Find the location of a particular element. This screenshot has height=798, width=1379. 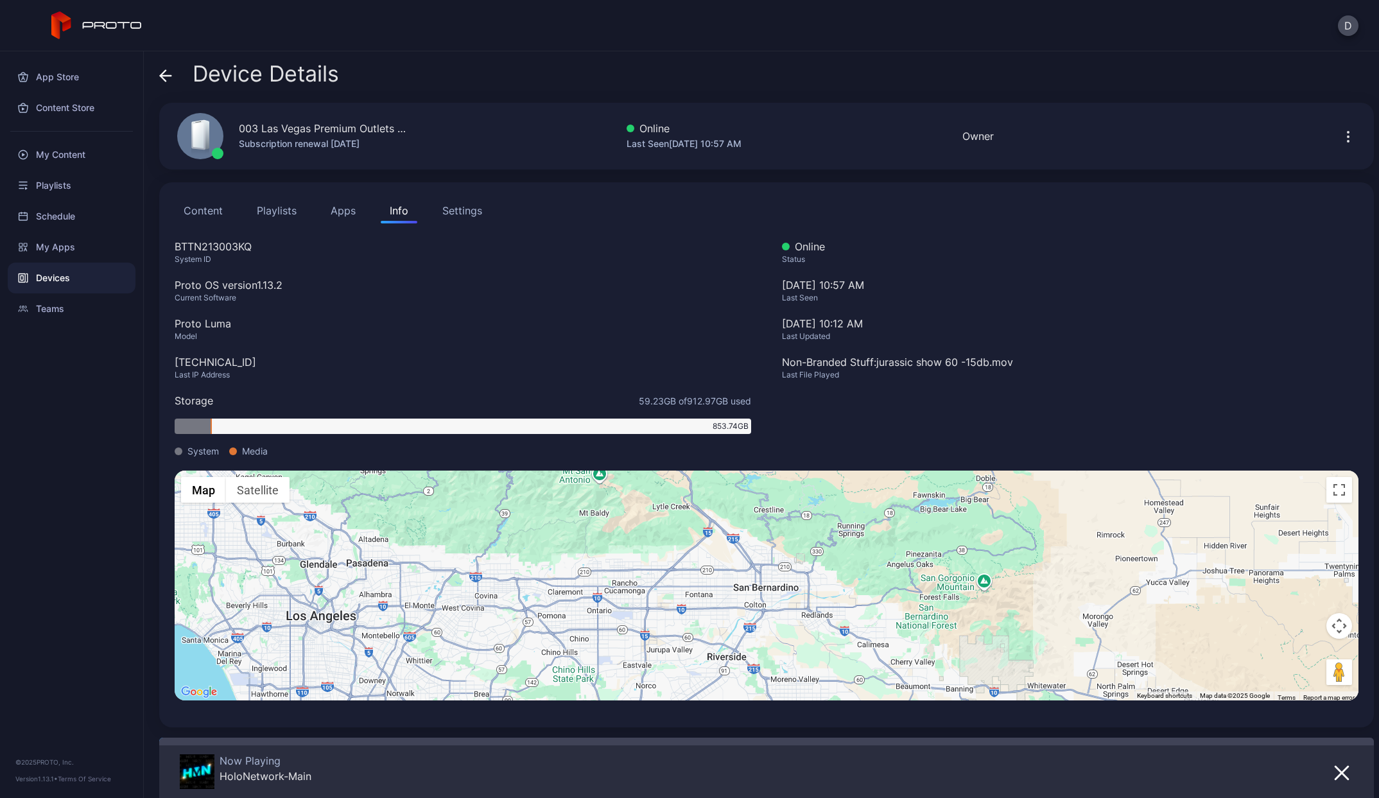

div: Proto OS version 1.13.2 is located at coordinates (463, 285).